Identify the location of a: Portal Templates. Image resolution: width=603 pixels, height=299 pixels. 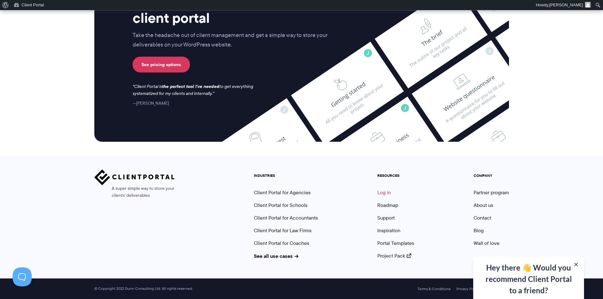
(396, 243).